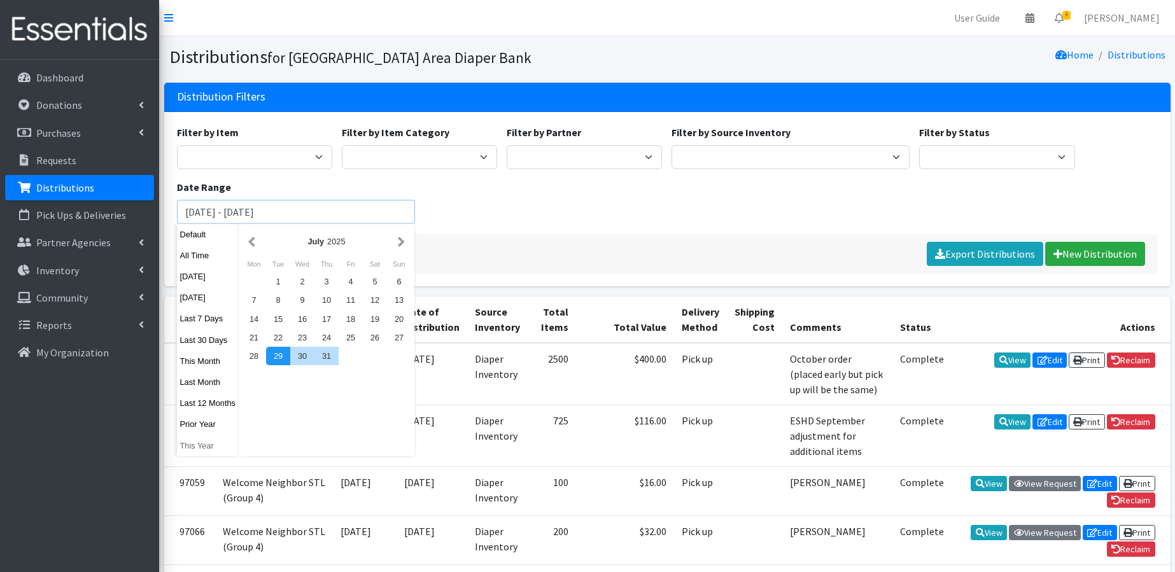  Describe the element at coordinates (254, 319) in the screenshot. I see `div: 14` at that location.